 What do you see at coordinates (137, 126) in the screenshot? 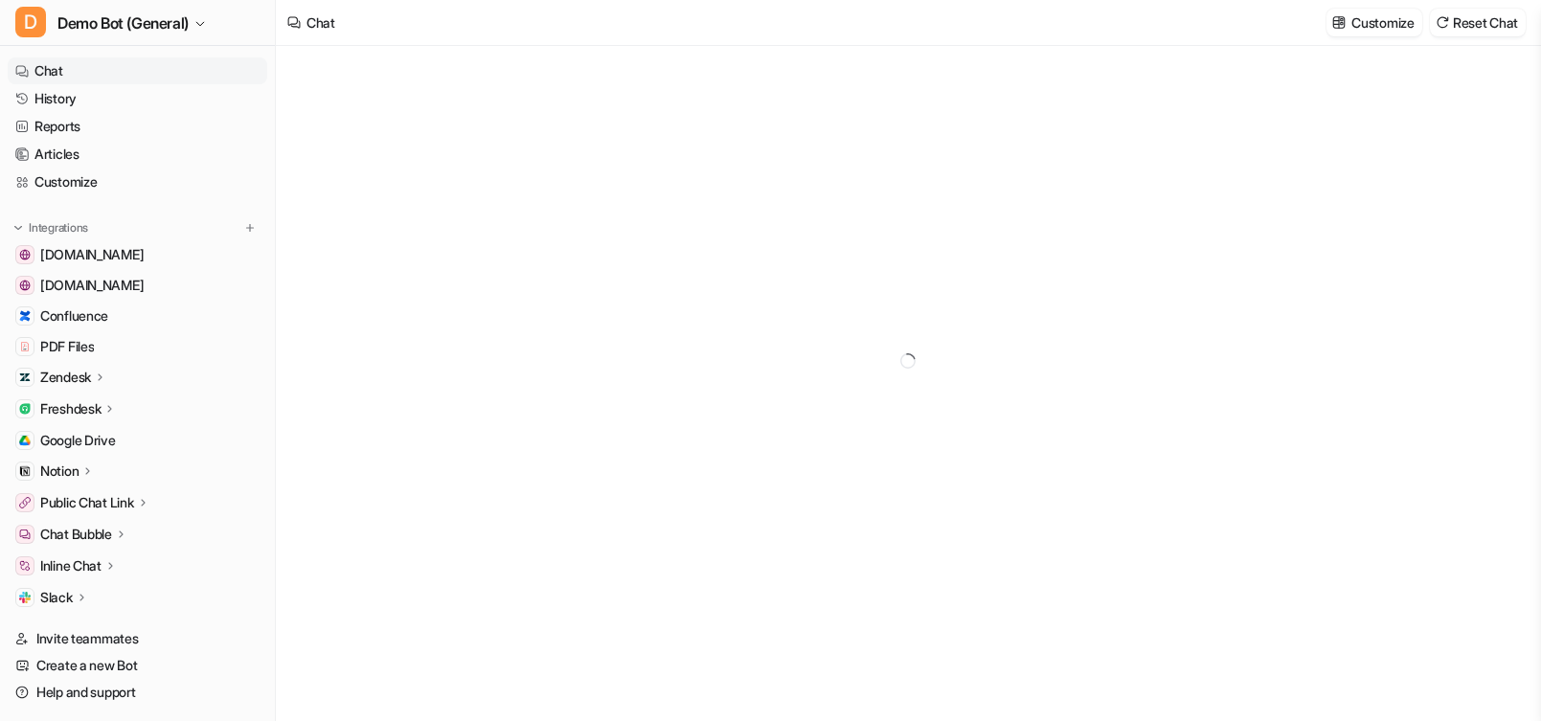
I see `a: Reports` at bounding box center [137, 126].